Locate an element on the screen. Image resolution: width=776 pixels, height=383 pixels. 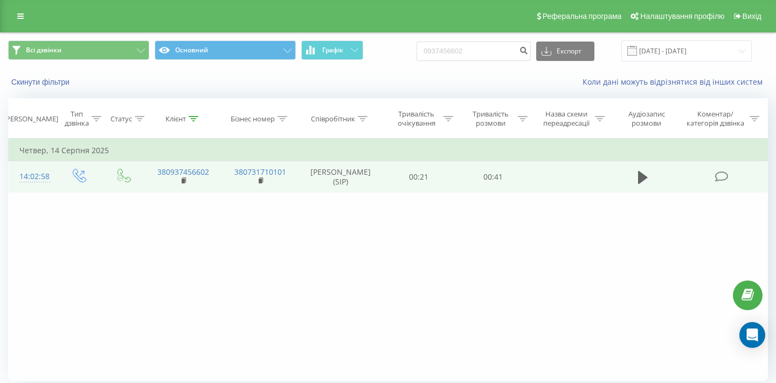
div: Open Intercom Messenger is located at coordinates (752, 335).